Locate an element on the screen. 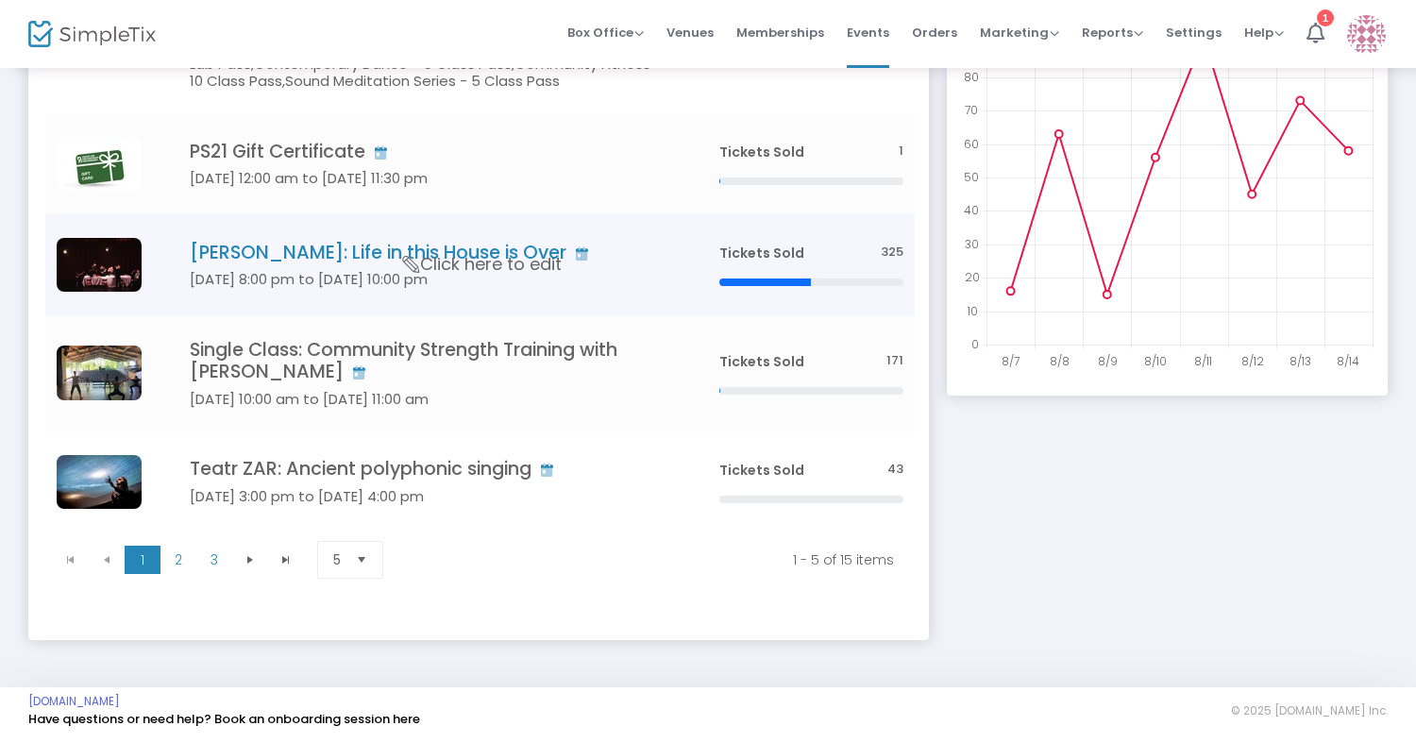  div: 1 is located at coordinates (1325, 18).